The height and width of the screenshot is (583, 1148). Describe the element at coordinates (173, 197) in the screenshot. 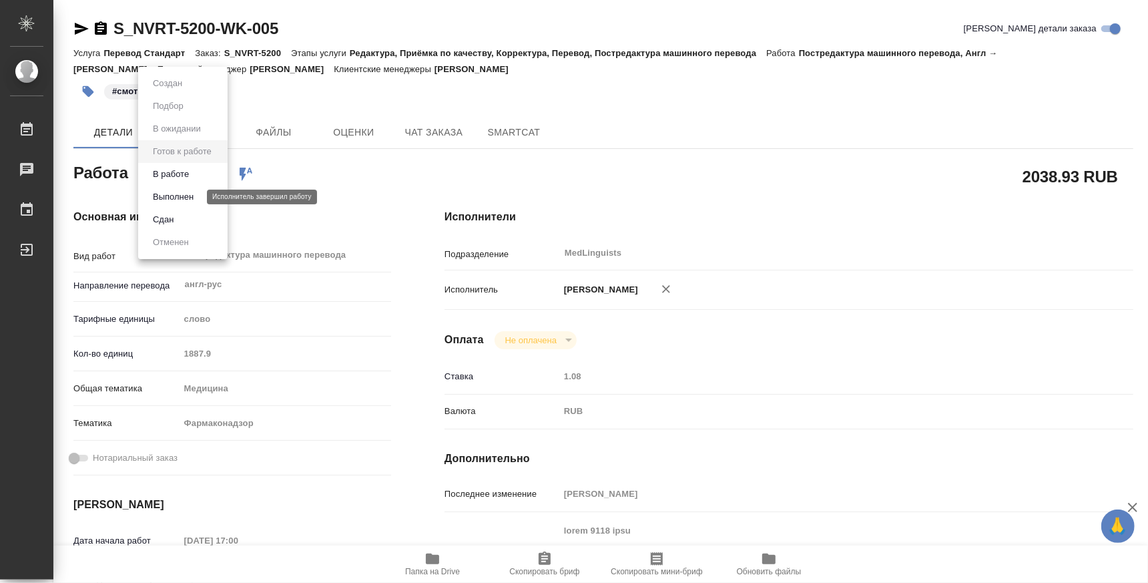

I see `button: Выполнен` at that location.